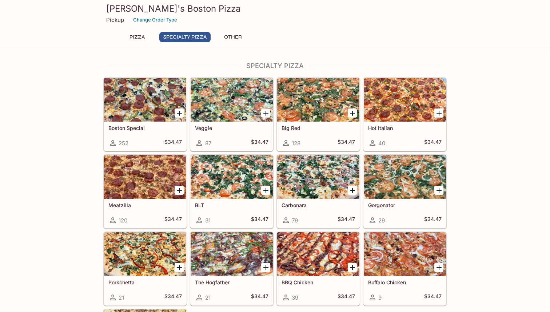  I want to click on div: Boston Special, so click(145, 100).